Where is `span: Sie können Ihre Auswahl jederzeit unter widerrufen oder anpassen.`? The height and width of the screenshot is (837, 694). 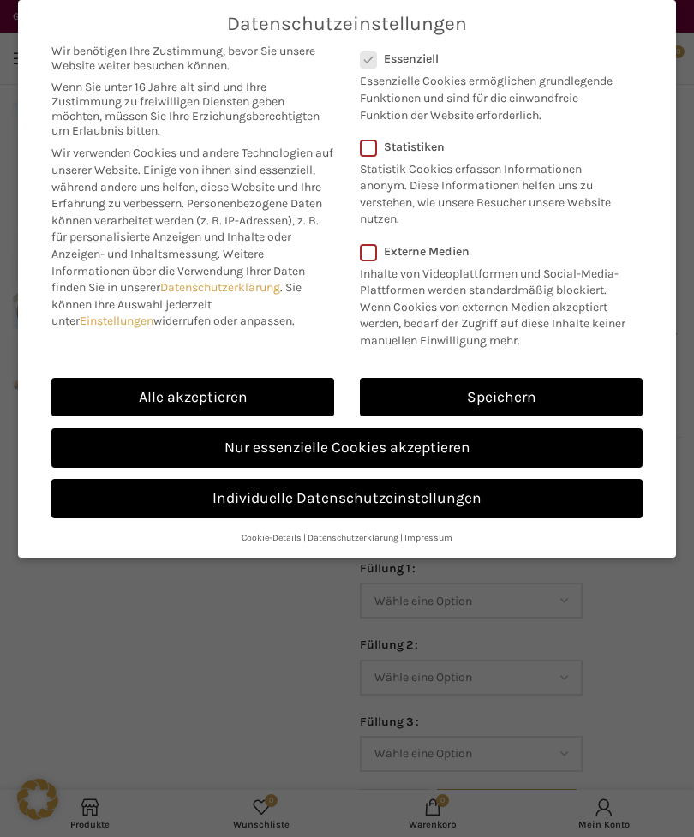
span: Sie können Ihre Auswahl jederzeit unter widerrufen oder anpassen. is located at coordinates (176, 304).